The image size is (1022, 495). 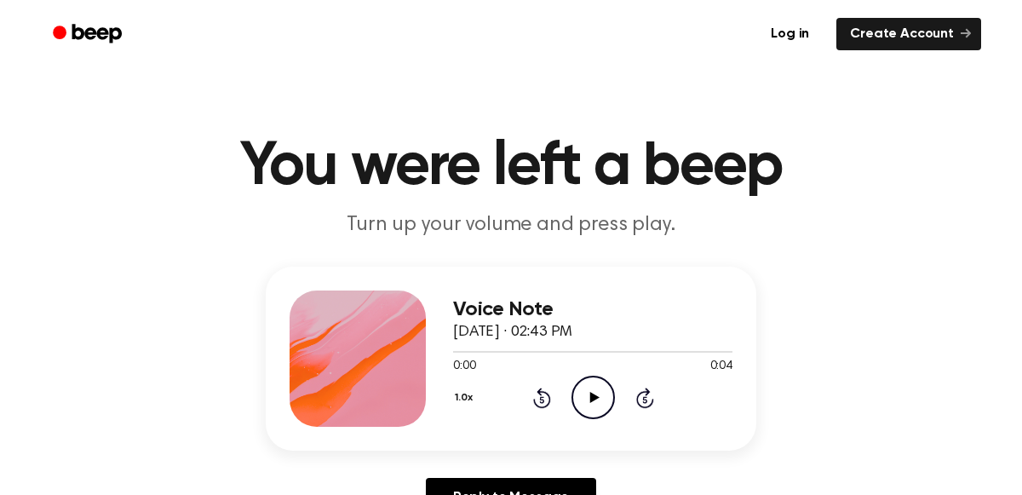 What do you see at coordinates (593, 309) in the screenshot?
I see `h3: Voice Note` at bounding box center [593, 309].